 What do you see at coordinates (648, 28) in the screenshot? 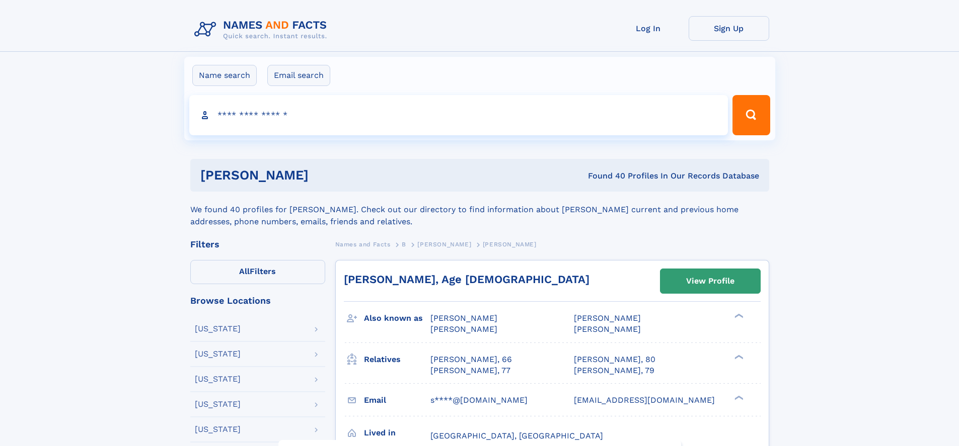
I see `a: Log In` at bounding box center [648, 28].